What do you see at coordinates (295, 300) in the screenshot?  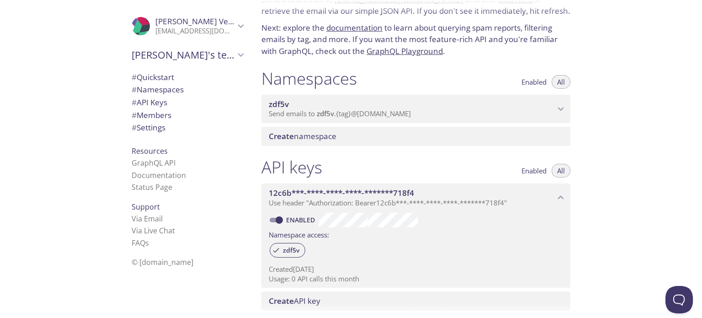 I see `span: API key` at bounding box center [295, 300].